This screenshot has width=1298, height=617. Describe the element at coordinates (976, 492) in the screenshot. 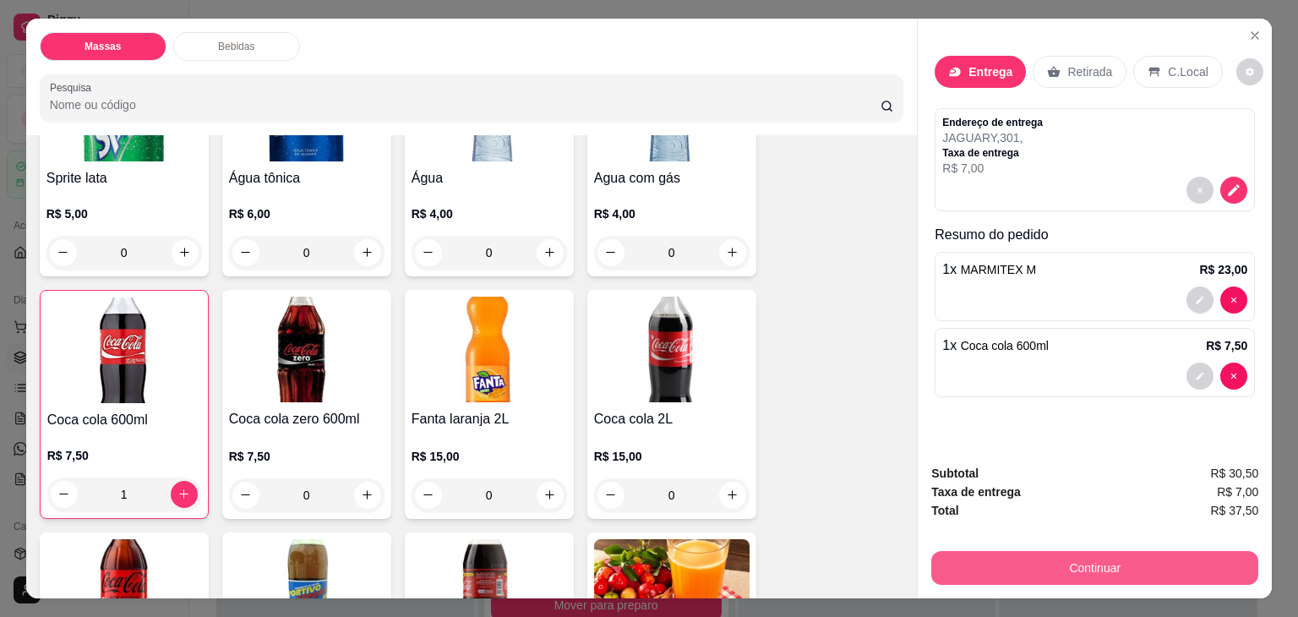

I see `strong: Taxa de entrega` at that location.